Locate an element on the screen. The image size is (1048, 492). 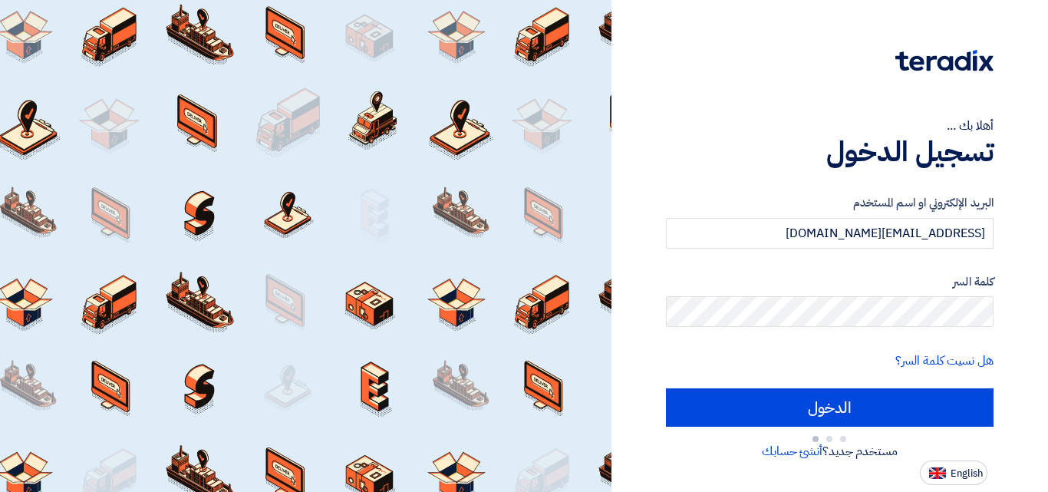
input: أدخل بريد العمل الإلكتروني او اسم المستخدم الخاص بك ... is located at coordinates (830, 233).